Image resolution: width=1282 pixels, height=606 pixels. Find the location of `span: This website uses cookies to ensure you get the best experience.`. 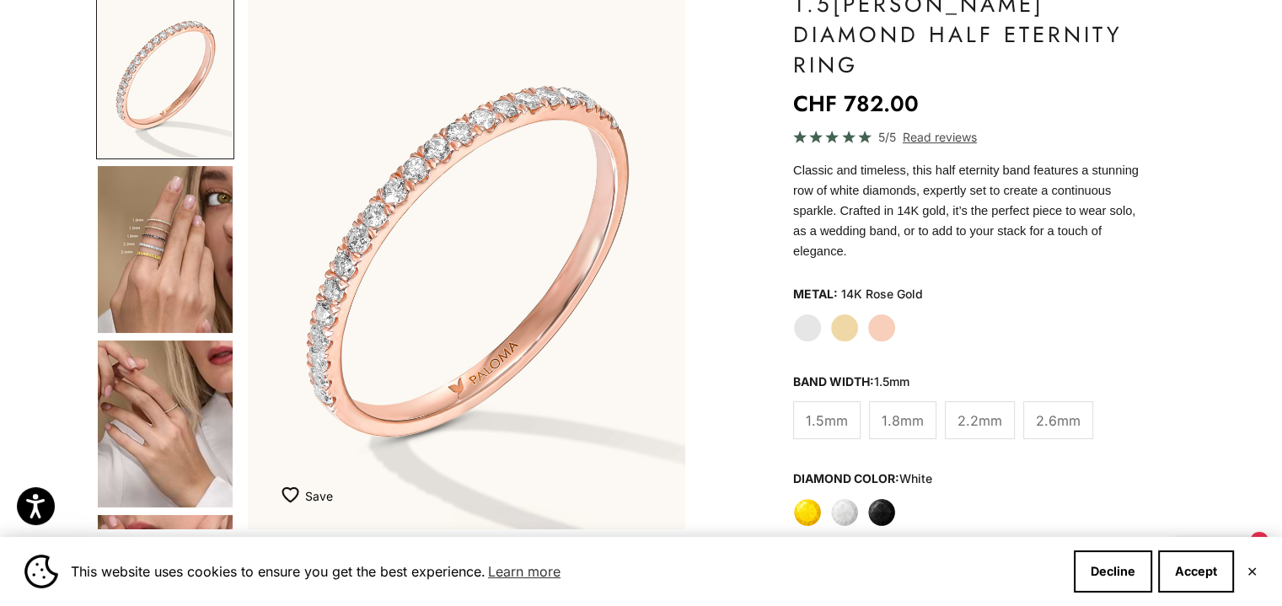

span: This website uses cookies to ensure you get the best experience. is located at coordinates (566, 572).